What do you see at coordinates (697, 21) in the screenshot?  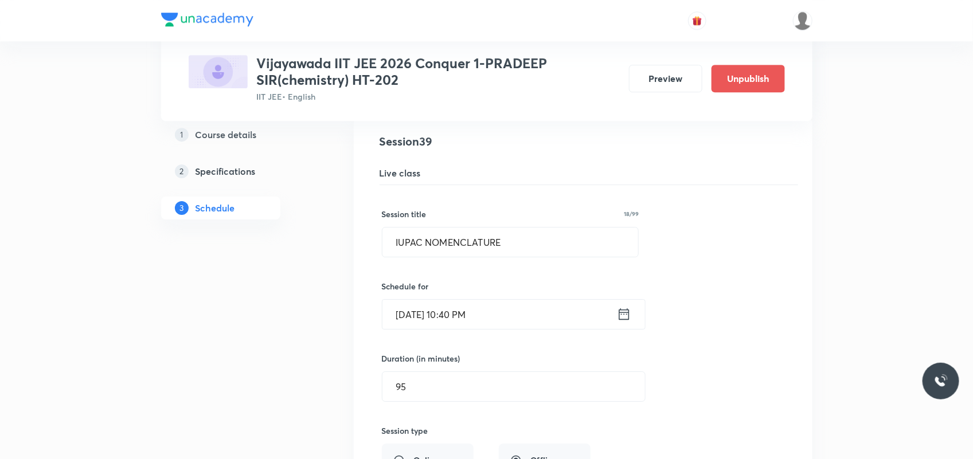 I see `button: avatar` at bounding box center [697, 21].